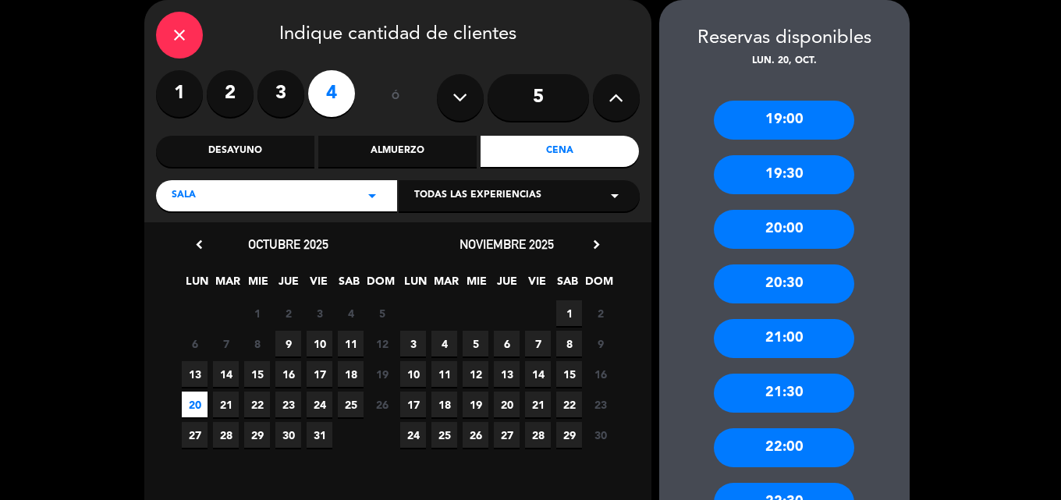 The image size is (1061, 500). Describe the element at coordinates (398, 35) in the screenshot. I see `div: Indique cantidad de clientes` at that location.